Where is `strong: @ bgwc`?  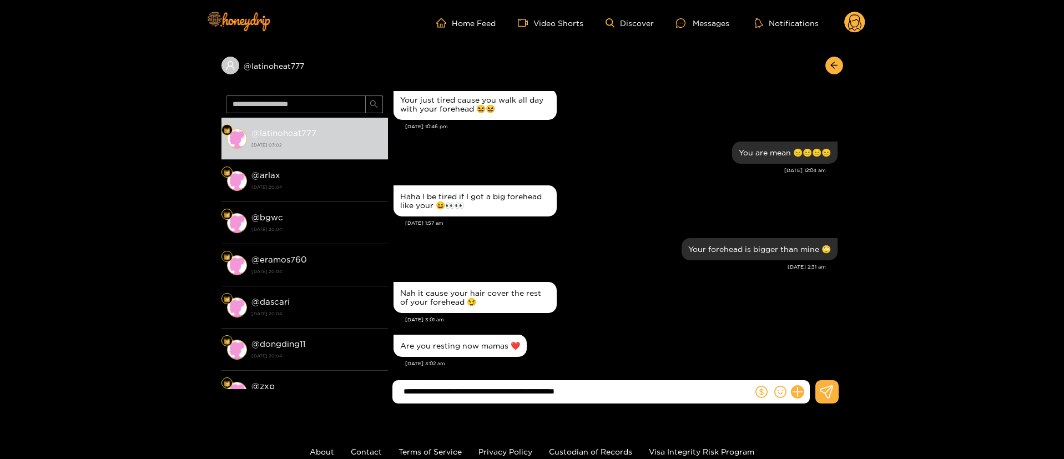 strong: @ bgwc is located at coordinates (267, 217).